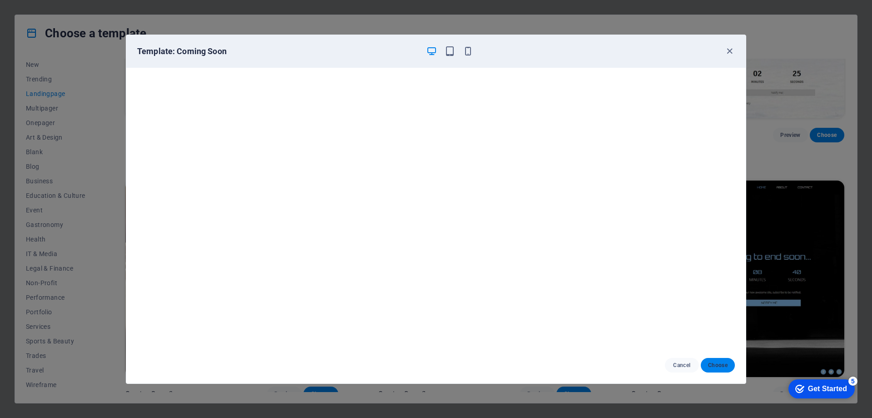  What do you see at coordinates (278, 51) in the screenshot?
I see `h6: Template: Coming Soon` at bounding box center [278, 51].